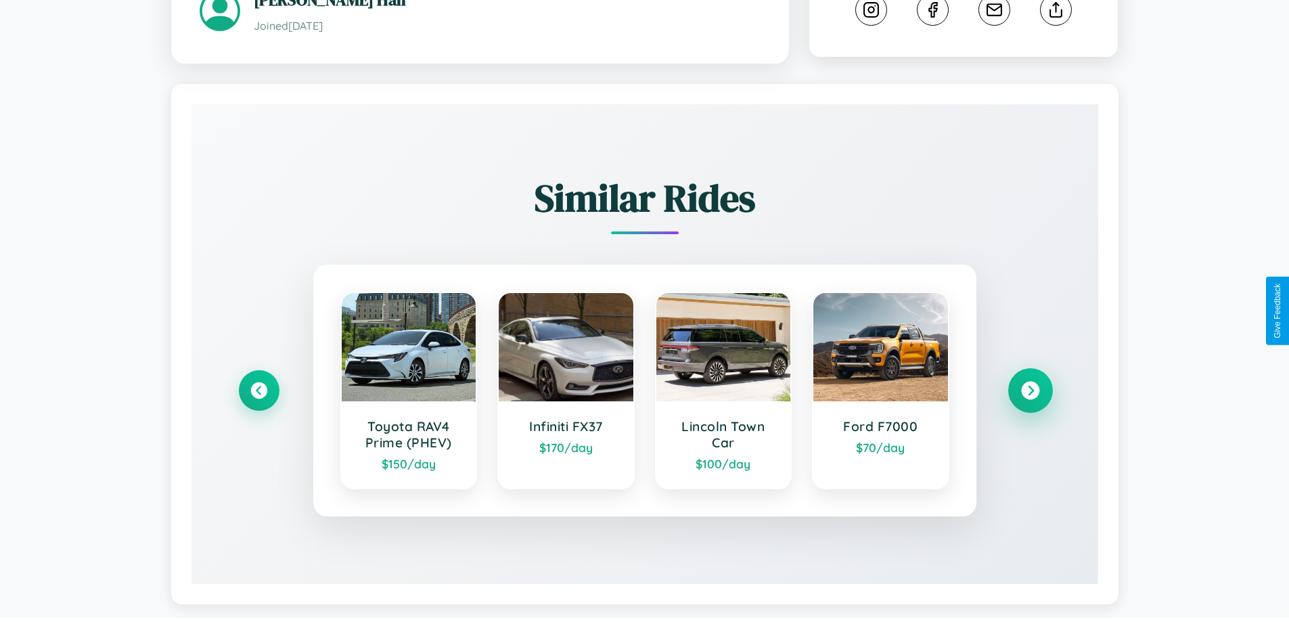 The image size is (1289, 622). What do you see at coordinates (566, 447) in the screenshot?
I see `div: $ 170 /day` at bounding box center [566, 447].